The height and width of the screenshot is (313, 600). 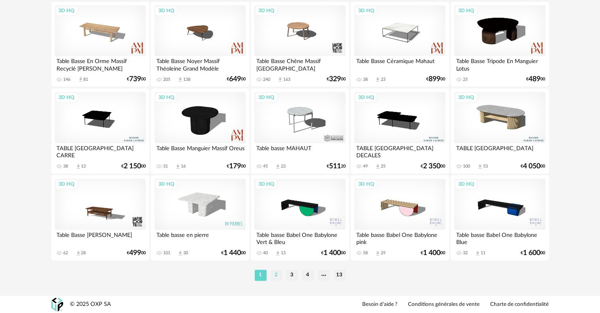 What do you see at coordinates (186, 253) in the screenshot?
I see `div: 30` at bounding box center [186, 253].